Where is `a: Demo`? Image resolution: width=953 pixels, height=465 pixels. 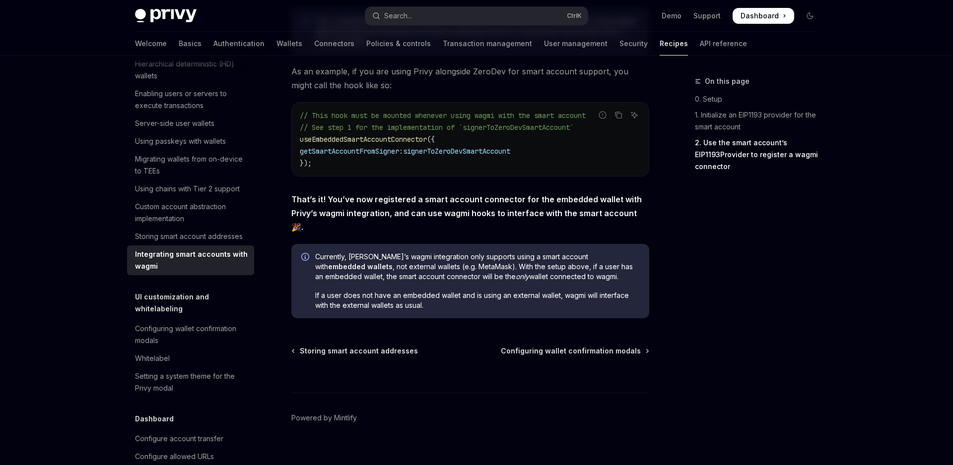 a: Demo is located at coordinates (671, 16).